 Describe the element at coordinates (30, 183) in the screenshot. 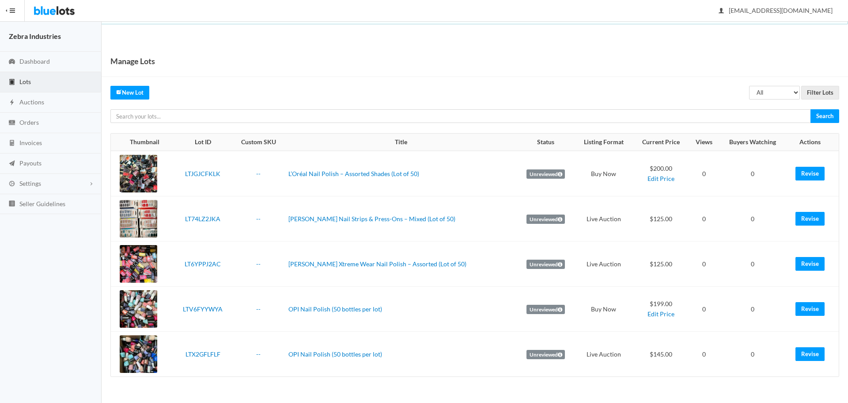

I see `span: Settings` at that location.